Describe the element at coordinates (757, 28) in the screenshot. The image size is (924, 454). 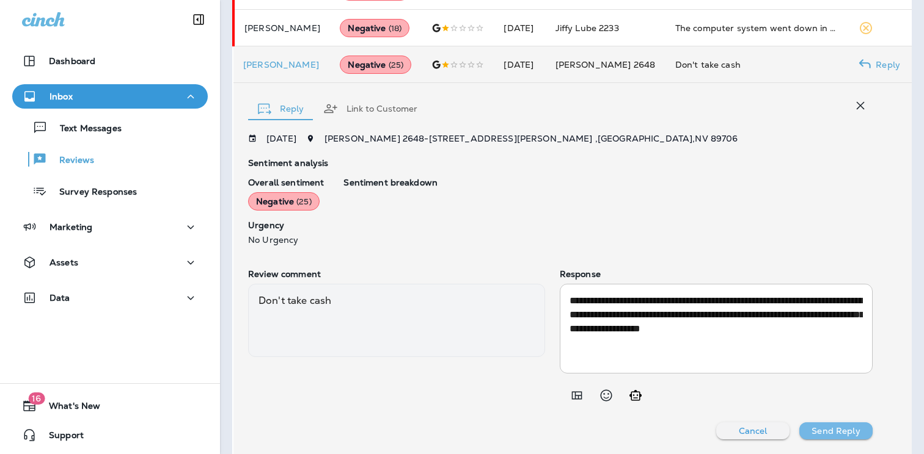
I see `div: The computer system went down in the middle of my oil change. The manager should come to me and e...` at that location.